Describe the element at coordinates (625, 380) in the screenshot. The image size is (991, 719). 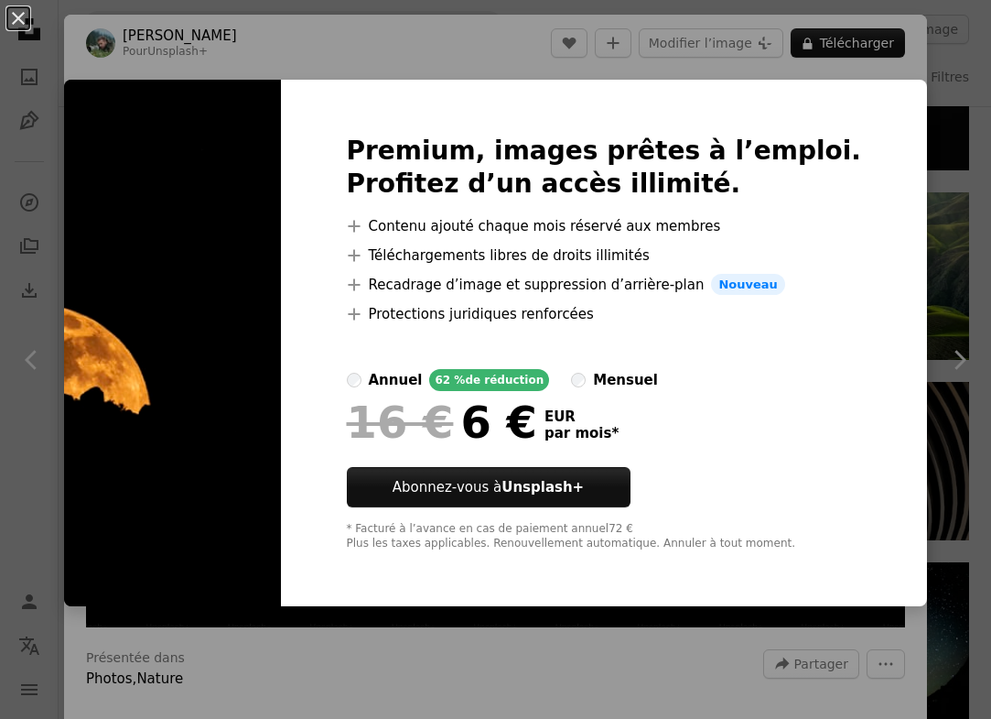
I see `div: mensuel` at that location.